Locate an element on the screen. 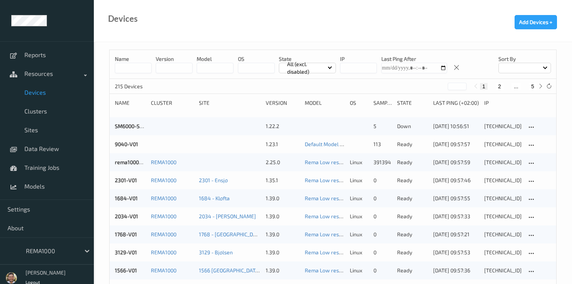 This screenshot has width=572, height=284. a: 1684 - Kløfta is located at coordinates (214, 198).